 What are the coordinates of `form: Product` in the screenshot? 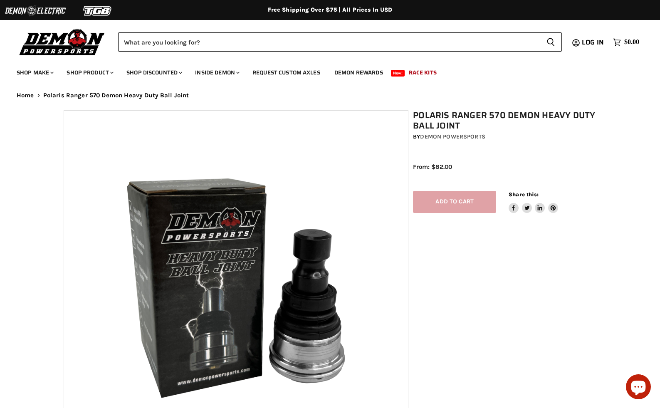 It's located at (340, 42).